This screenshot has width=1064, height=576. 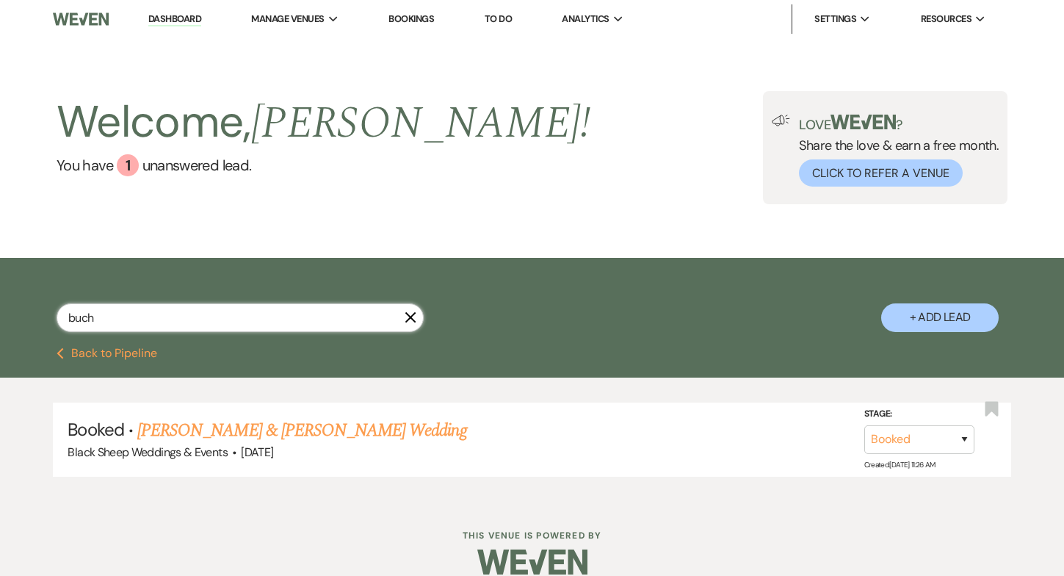 What do you see at coordinates (781, 120) in the screenshot?
I see `img: loud-speaker-illustration.svg` at bounding box center [781, 120].